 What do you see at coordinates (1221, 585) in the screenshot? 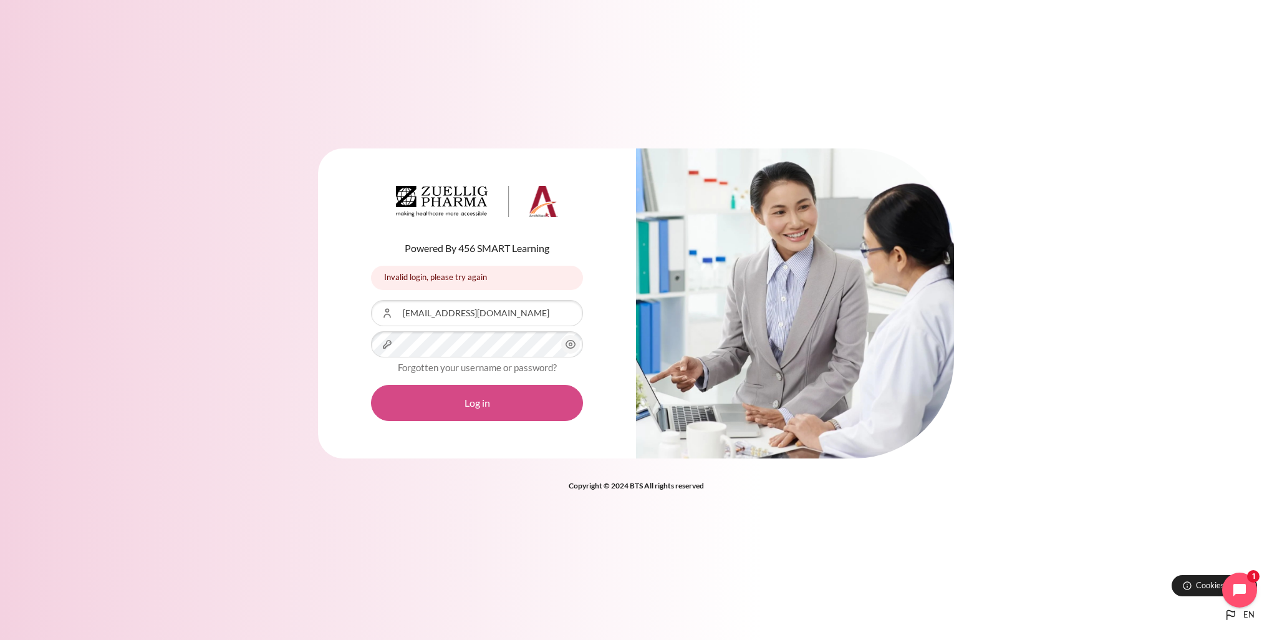
I see `span: Cookies notice` at bounding box center [1221, 585].